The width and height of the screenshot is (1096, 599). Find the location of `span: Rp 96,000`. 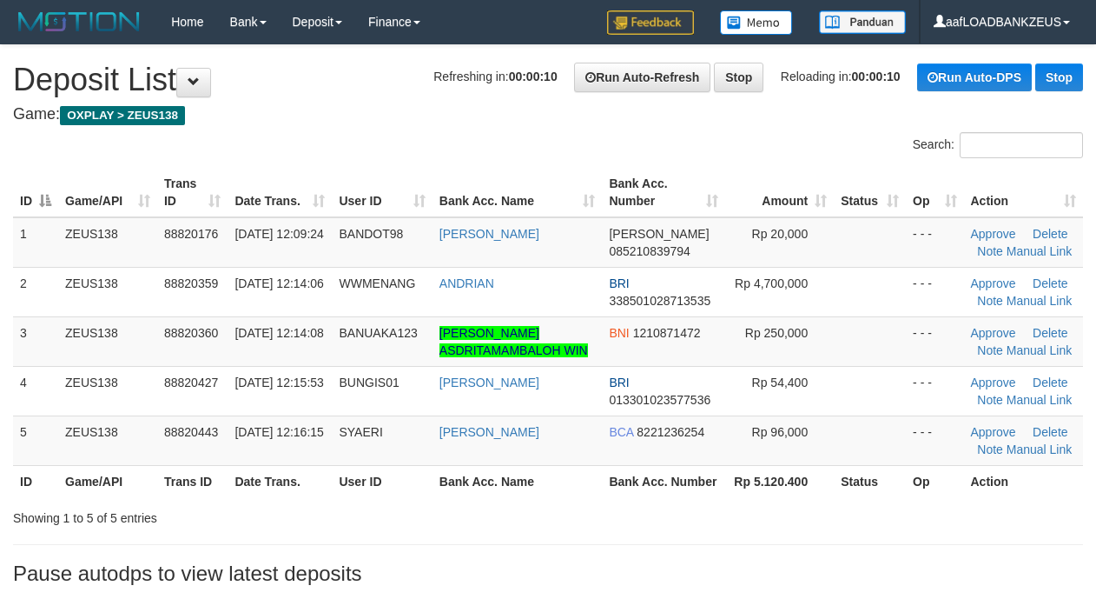

span: Rp 96,000 is located at coordinates (780, 432).